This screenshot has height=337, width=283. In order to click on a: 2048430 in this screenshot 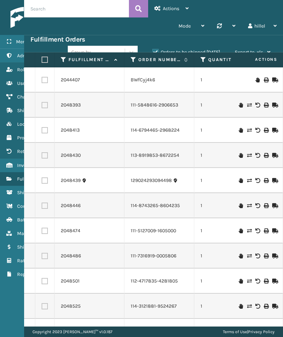, I will do `click(70, 155)`.